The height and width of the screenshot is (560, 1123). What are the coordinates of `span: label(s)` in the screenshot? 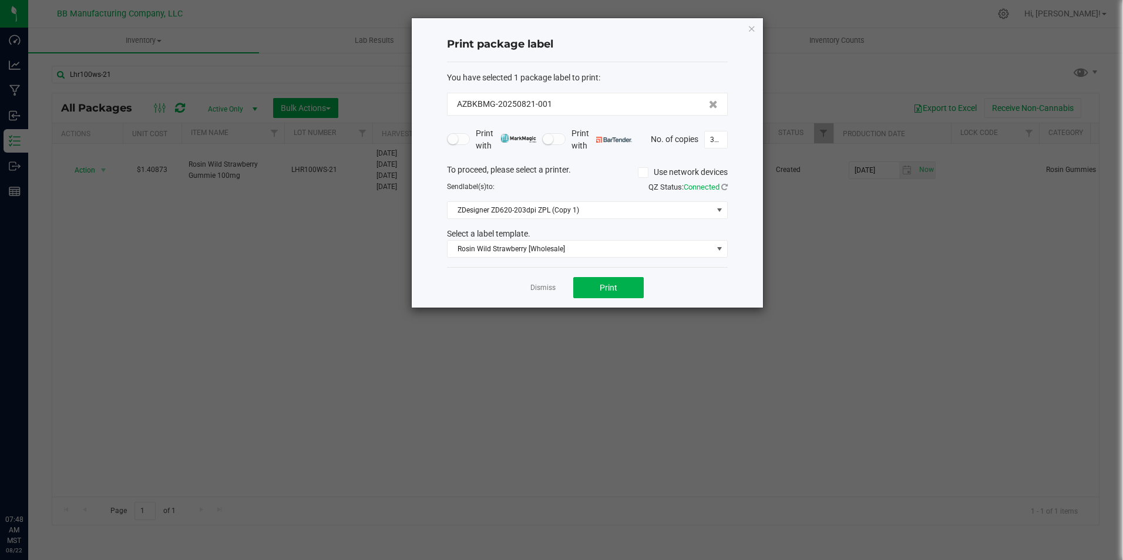 It's located at (475, 187).